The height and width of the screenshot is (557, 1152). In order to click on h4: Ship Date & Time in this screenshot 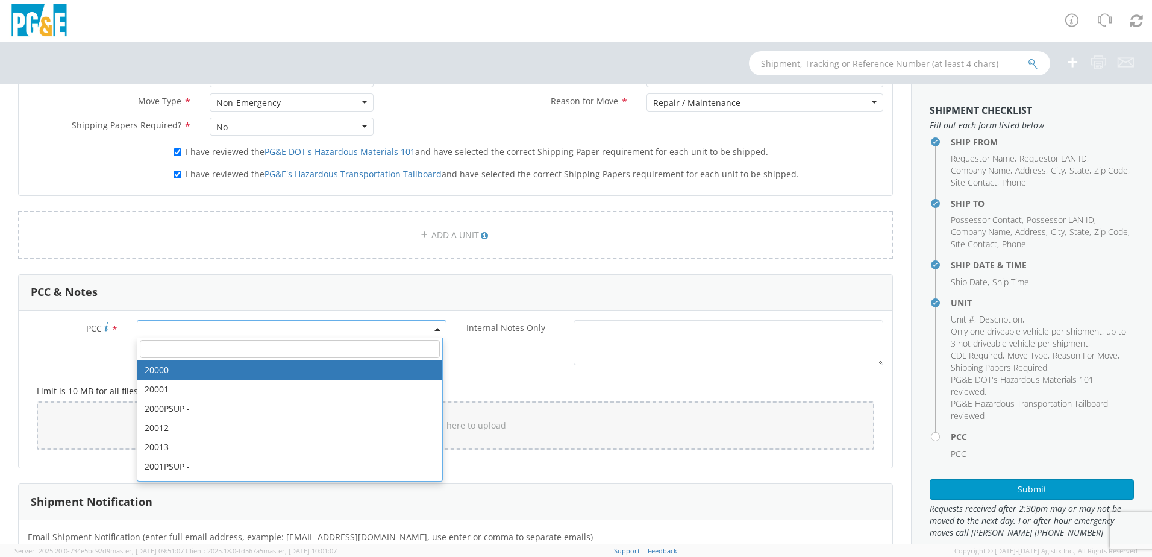, I will do `click(1043, 265)`.